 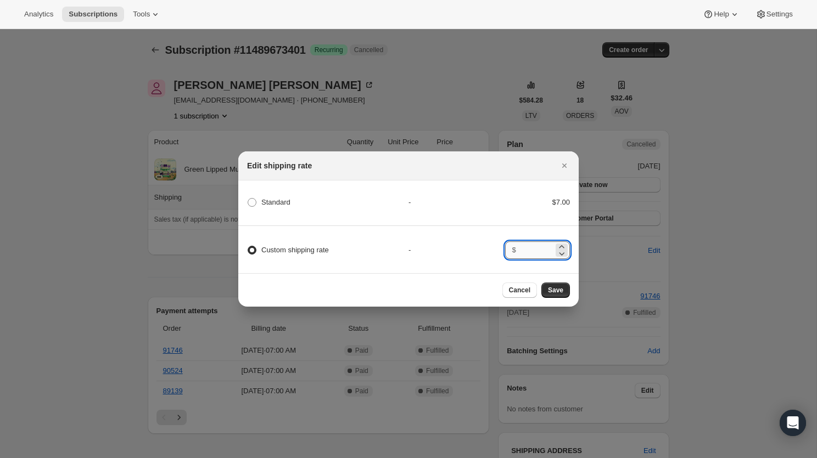 What do you see at coordinates (147, 14) in the screenshot?
I see `button: Tools` at bounding box center [147, 14].